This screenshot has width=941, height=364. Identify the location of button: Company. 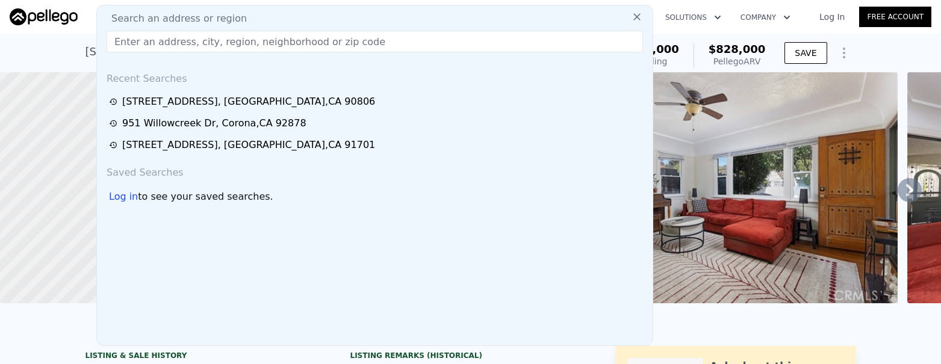
(765, 17).